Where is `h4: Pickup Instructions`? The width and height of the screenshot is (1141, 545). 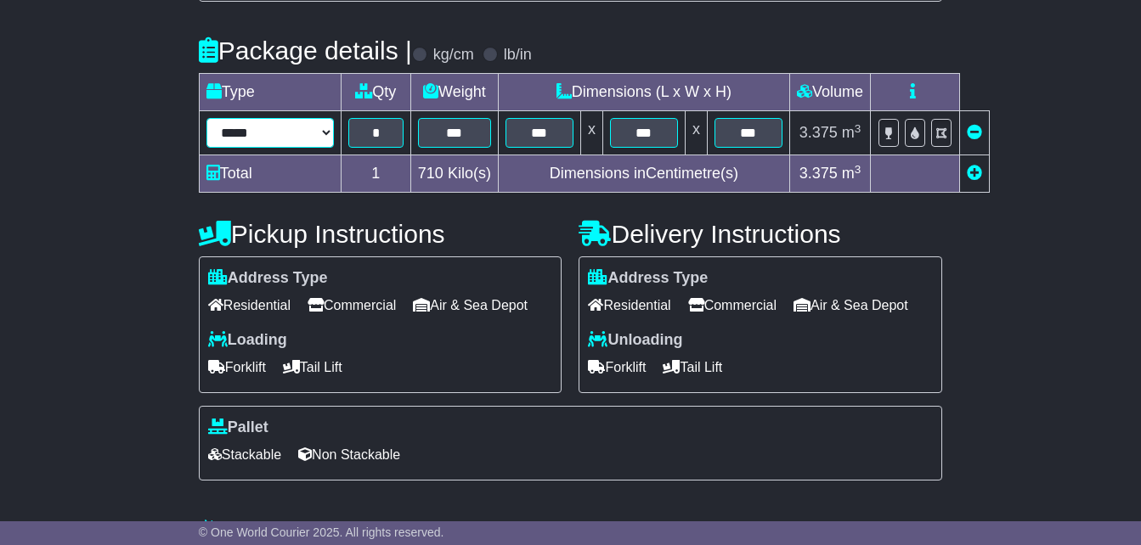
h4: Pickup Instructions is located at coordinates (381, 234).